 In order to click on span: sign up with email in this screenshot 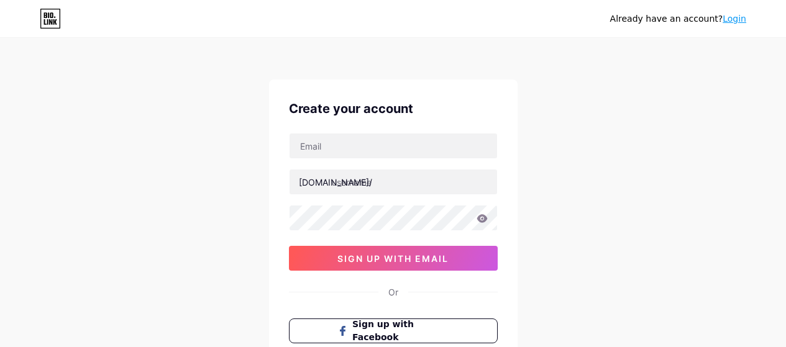, I will do `click(393, 259)`.